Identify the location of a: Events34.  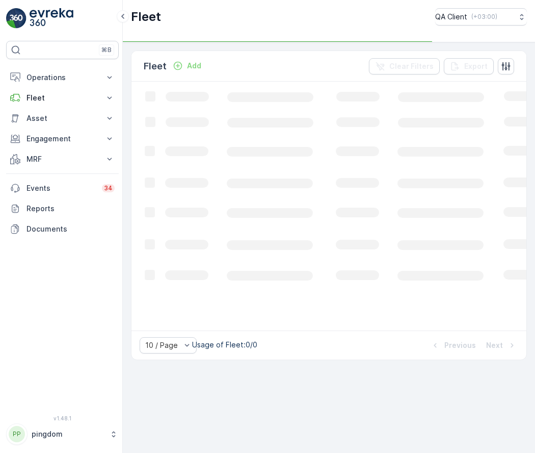
(62, 188).